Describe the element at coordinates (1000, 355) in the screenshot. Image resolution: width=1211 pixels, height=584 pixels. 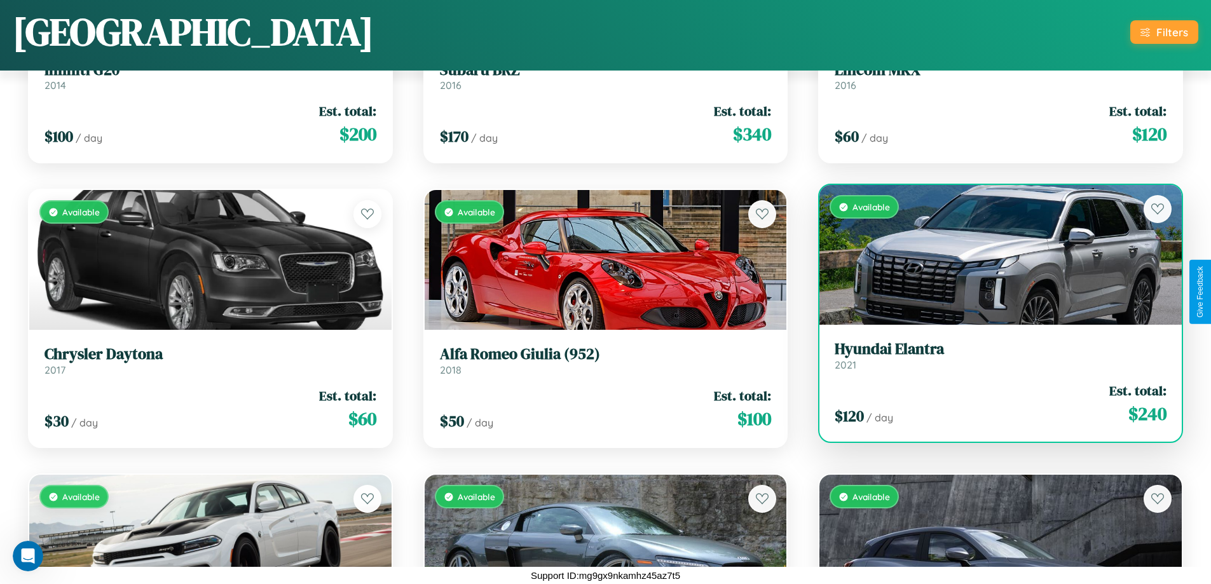
I see `a: Hyundai Elantra2021` at that location.